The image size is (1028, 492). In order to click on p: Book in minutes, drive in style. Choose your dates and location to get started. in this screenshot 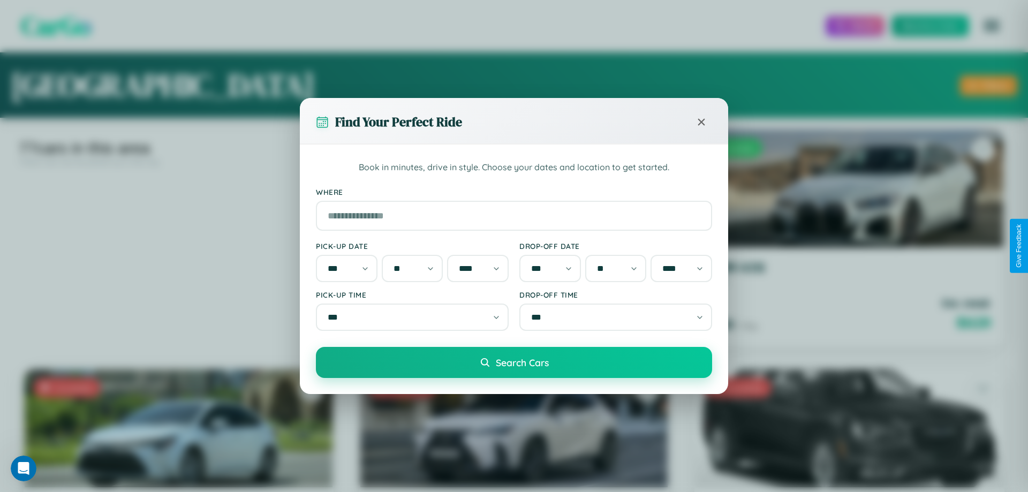, I will do `click(514, 168)`.